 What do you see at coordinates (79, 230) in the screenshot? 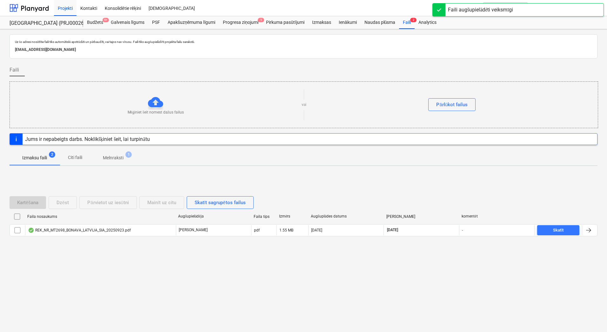
I see `div: REK_NR_MT2698_BONAVA_LATVIJA_SIA_20250923.pdf` at bounding box center [79, 230].